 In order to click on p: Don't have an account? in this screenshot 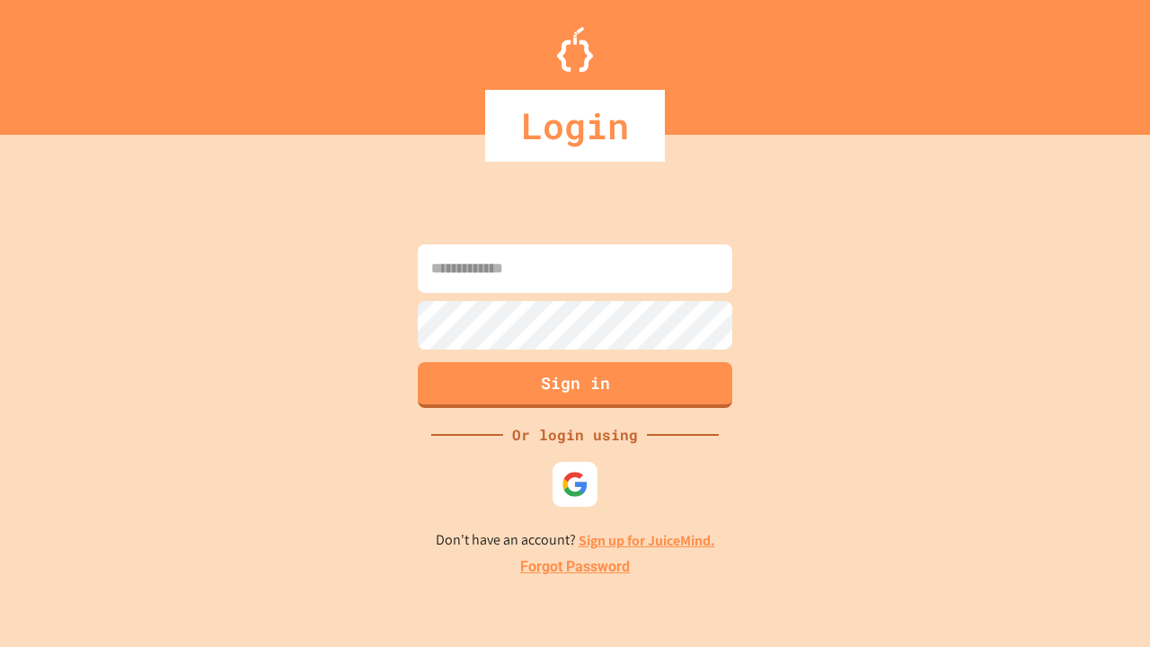, I will do `click(575, 540)`.